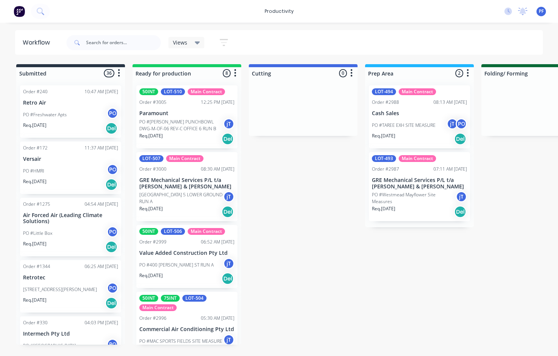 This screenshot has width=558, height=356. I want to click on p: PO #Westmead Mayflower Site Measures, so click(414, 198).